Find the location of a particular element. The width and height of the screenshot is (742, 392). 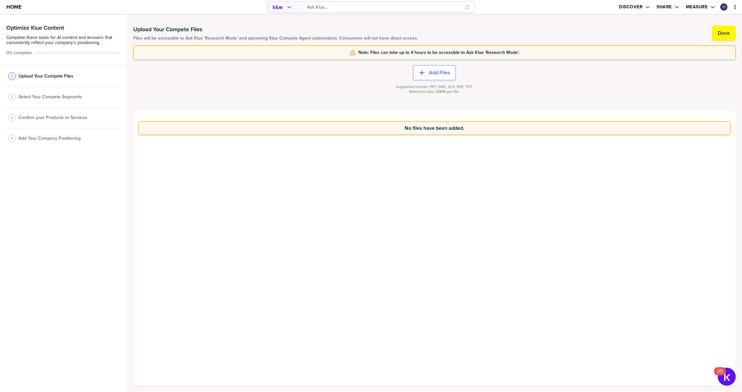

input: Ask Klue... is located at coordinates (384, 7).